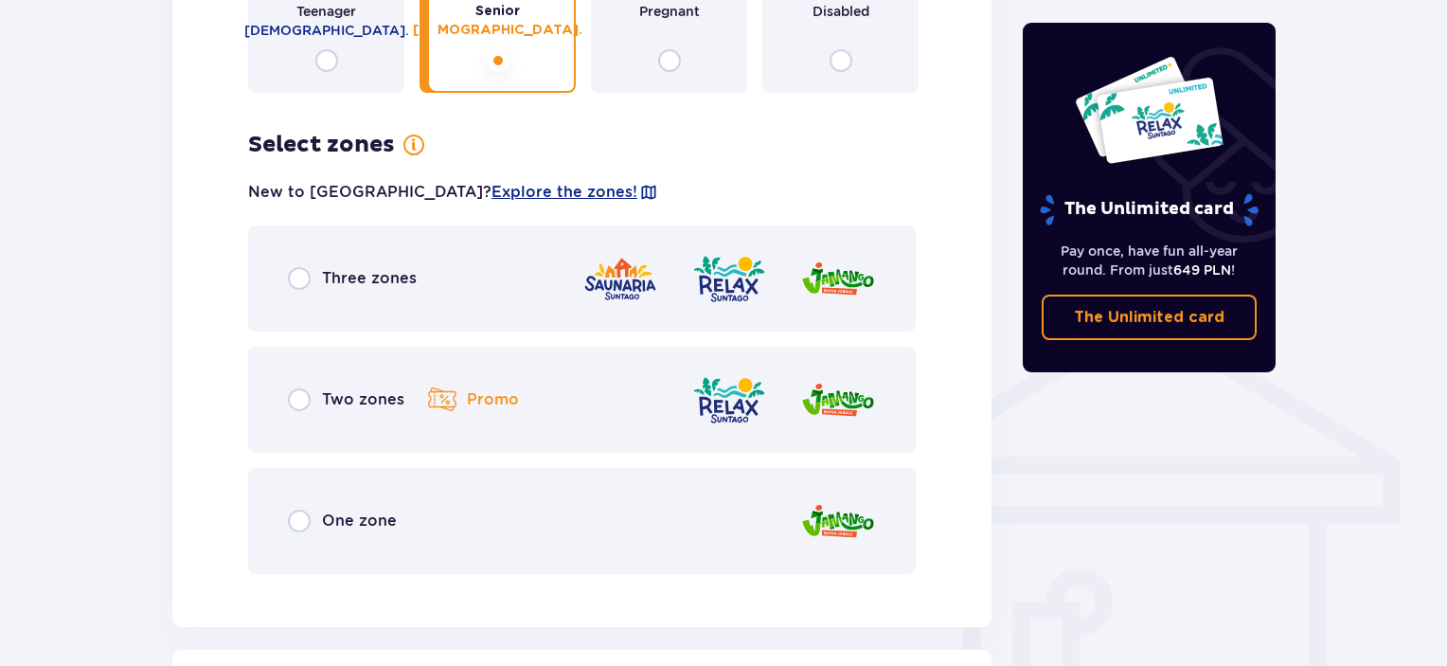  Describe the element at coordinates (1149, 260) in the screenshot. I see `p: Pay once, have fun all-year round. From just !` at that location.